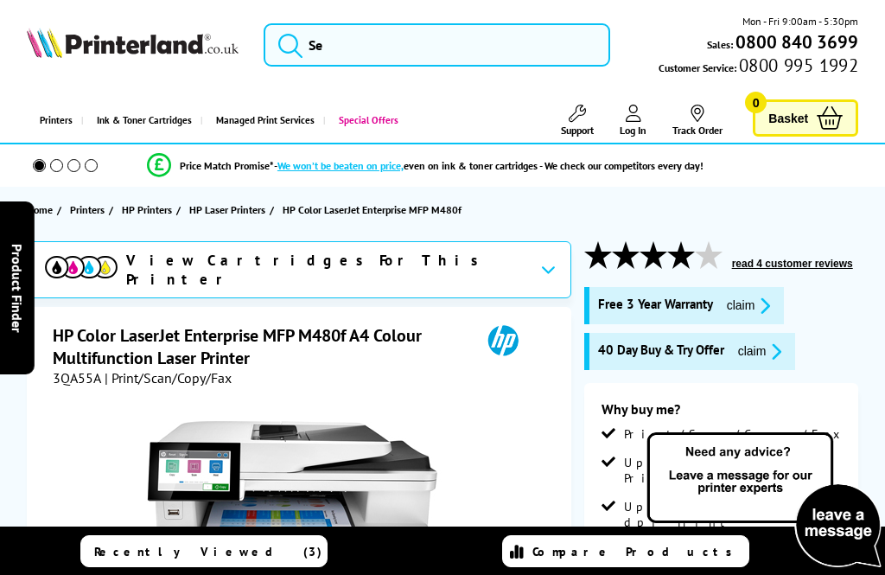 The height and width of the screenshot is (575, 885). What do you see at coordinates (503, 340) in the screenshot?
I see `img: HP` at bounding box center [503, 340].